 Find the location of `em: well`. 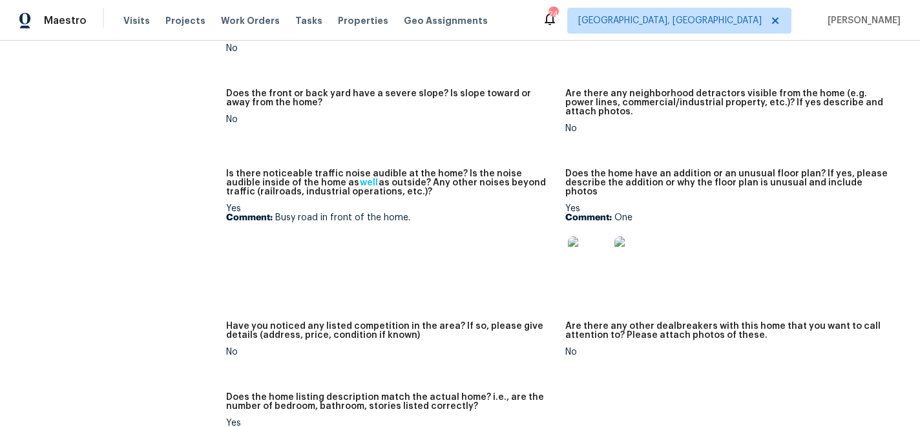

em: well is located at coordinates (369, 183).